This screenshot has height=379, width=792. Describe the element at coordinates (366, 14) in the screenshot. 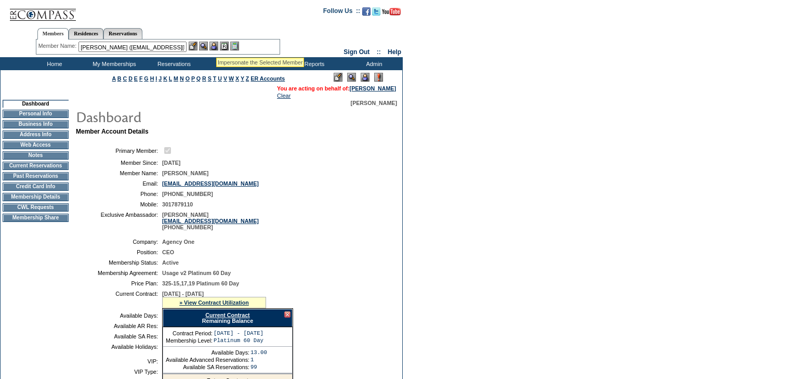

I see `a: Become our fan on Facebook` at that location.